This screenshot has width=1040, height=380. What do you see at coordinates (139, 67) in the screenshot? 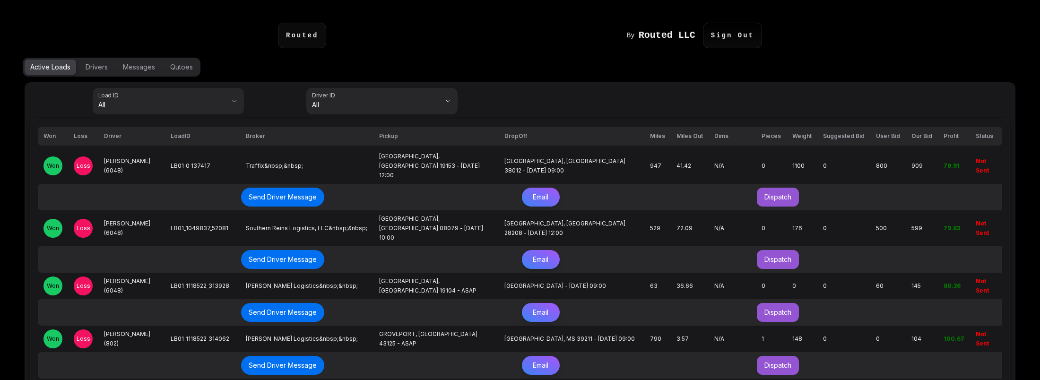
I see `div: Messages` at bounding box center [139, 67].